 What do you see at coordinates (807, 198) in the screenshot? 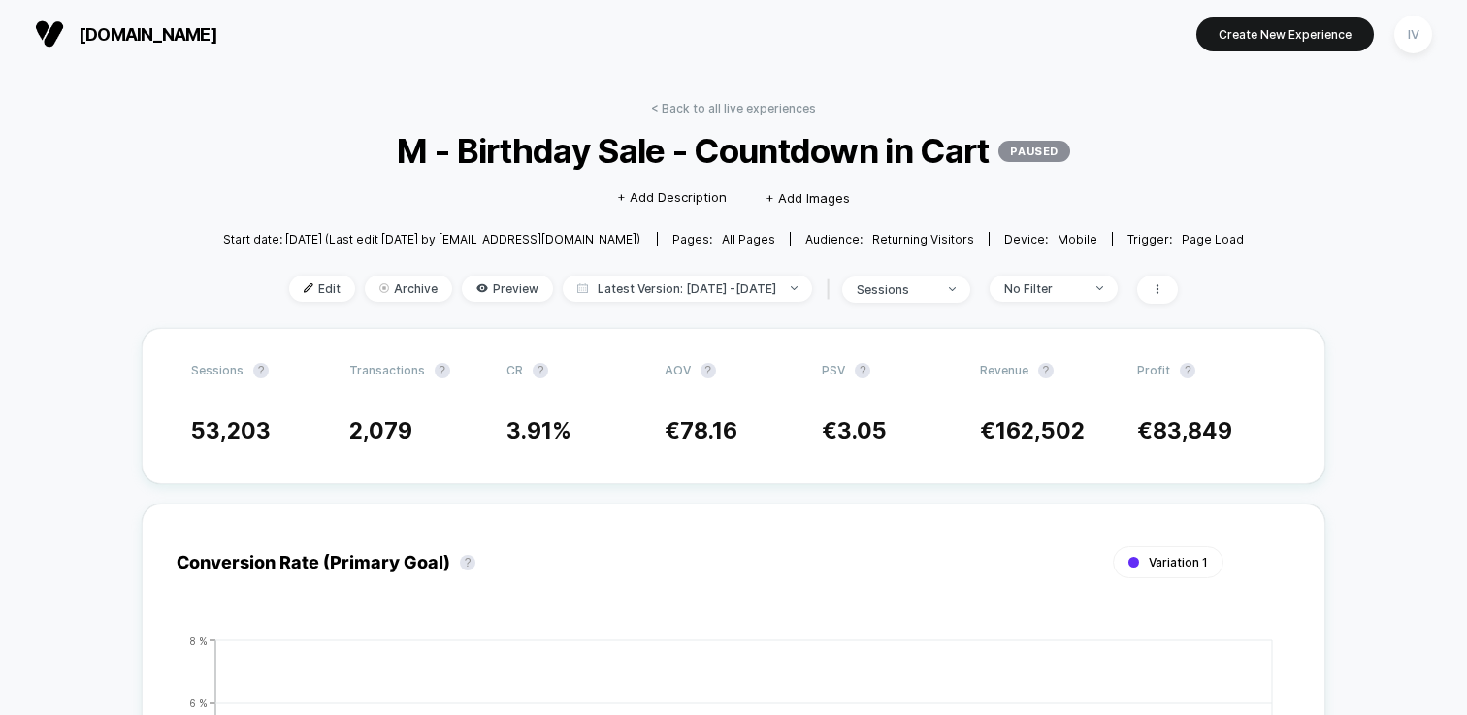
I see `span: + Add Images` at bounding box center [807, 198].